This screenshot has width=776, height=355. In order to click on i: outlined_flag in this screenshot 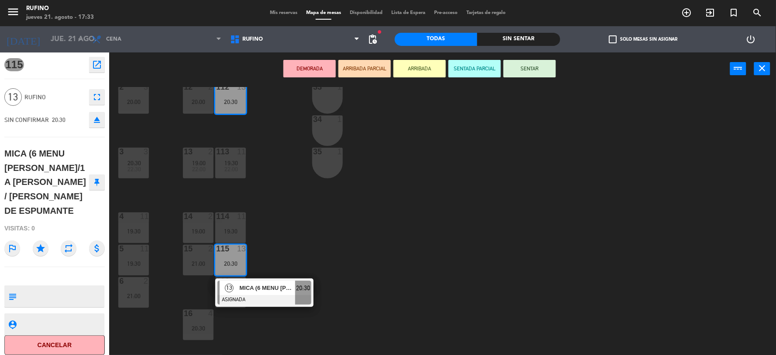, I will do `click(12, 248)`.